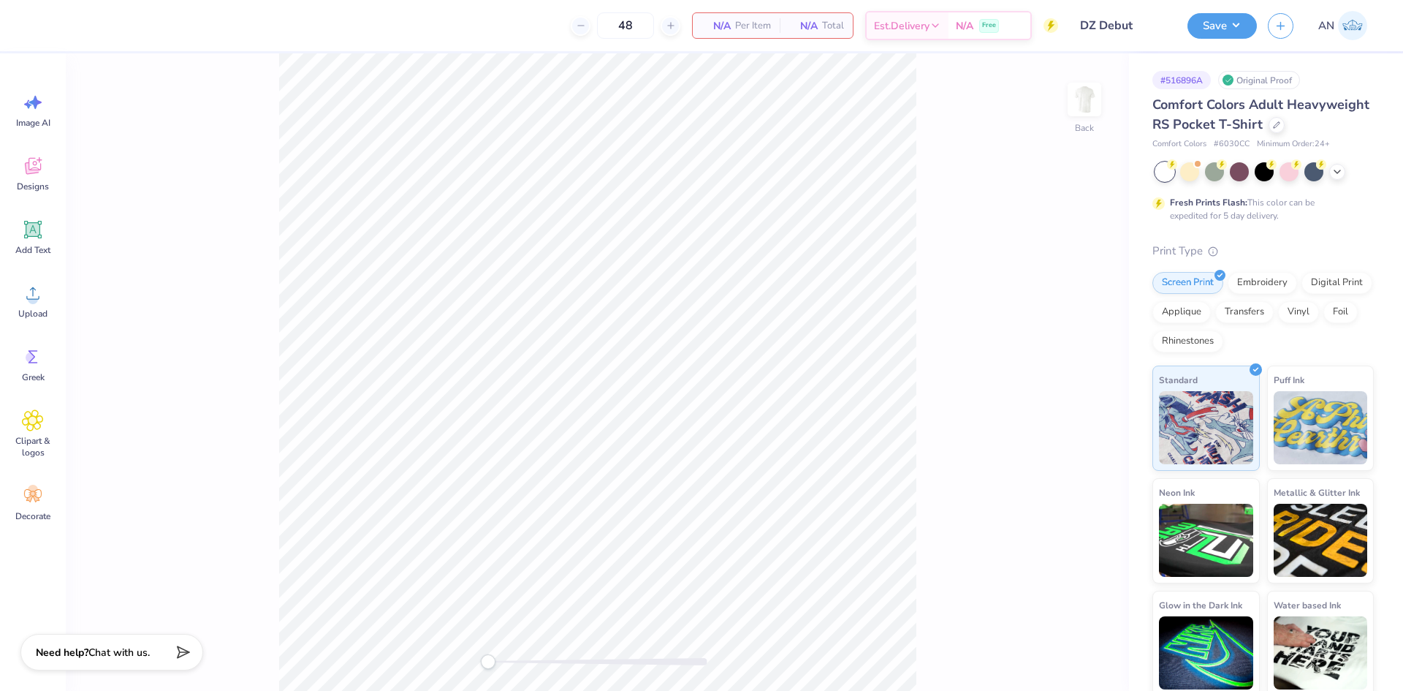 This screenshot has height=691, width=1403. What do you see at coordinates (753, 26) in the screenshot?
I see `span: Per Item` at bounding box center [753, 26].